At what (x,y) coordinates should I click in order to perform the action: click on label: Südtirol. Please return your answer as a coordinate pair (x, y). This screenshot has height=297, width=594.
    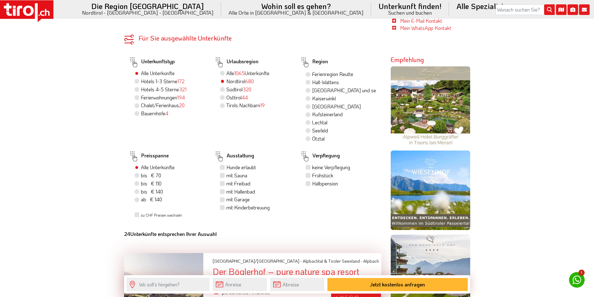
    Looking at the image, I should click on (239, 89).